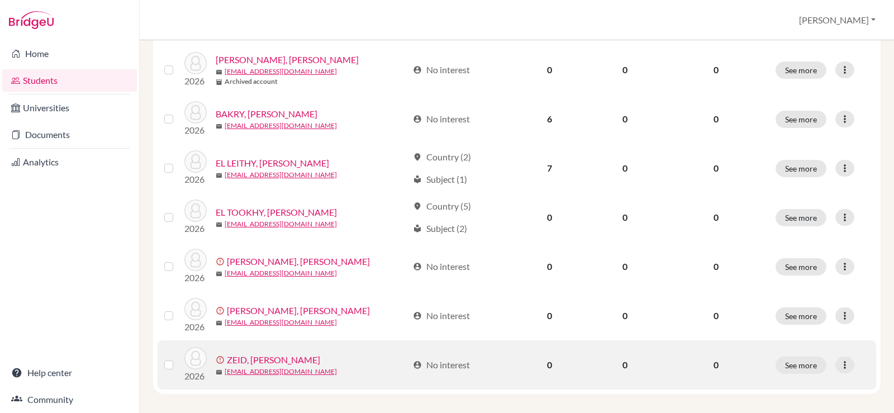 The image size is (894, 413). Describe the element at coordinates (442, 206) in the screenshot. I see `div: Country (5)` at that location.